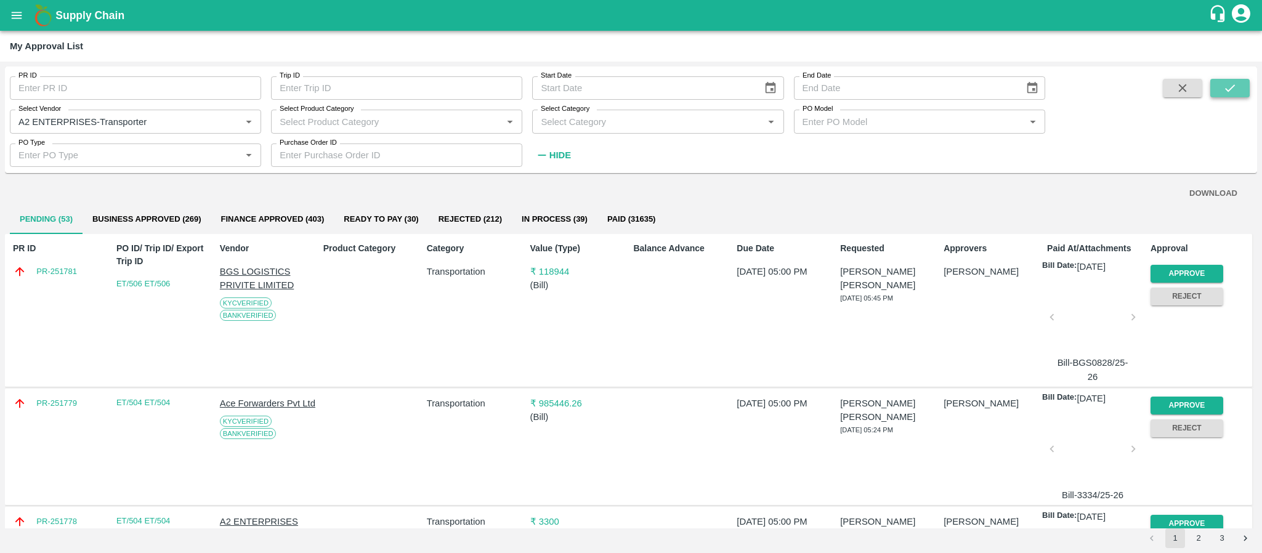 This screenshot has height=553, width=1262. What do you see at coordinates (904, 88) in the screenshot?
I see `input: End Date` at bounding box center [904, 88].